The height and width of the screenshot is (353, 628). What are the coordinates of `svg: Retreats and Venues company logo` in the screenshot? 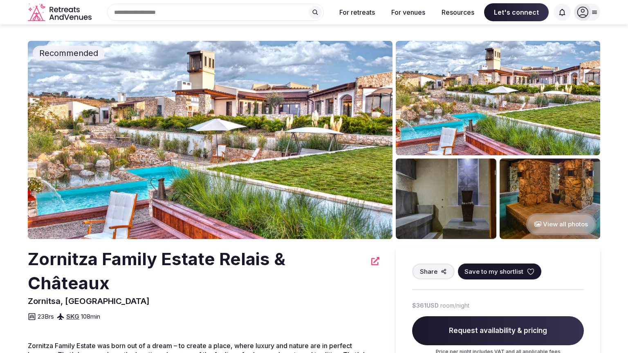 It's located at (61, 12).